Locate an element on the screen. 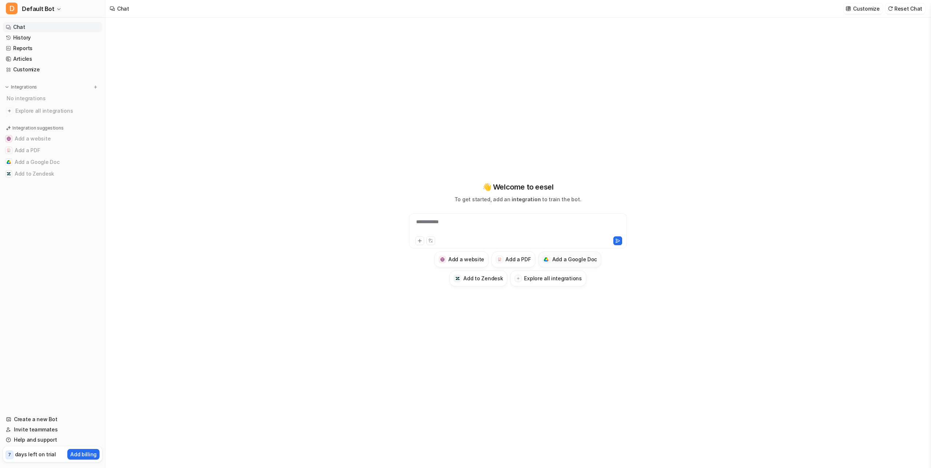 The height and width of the screenshot is (468, 931). div: No integrations is located at coordinates (53, 98).